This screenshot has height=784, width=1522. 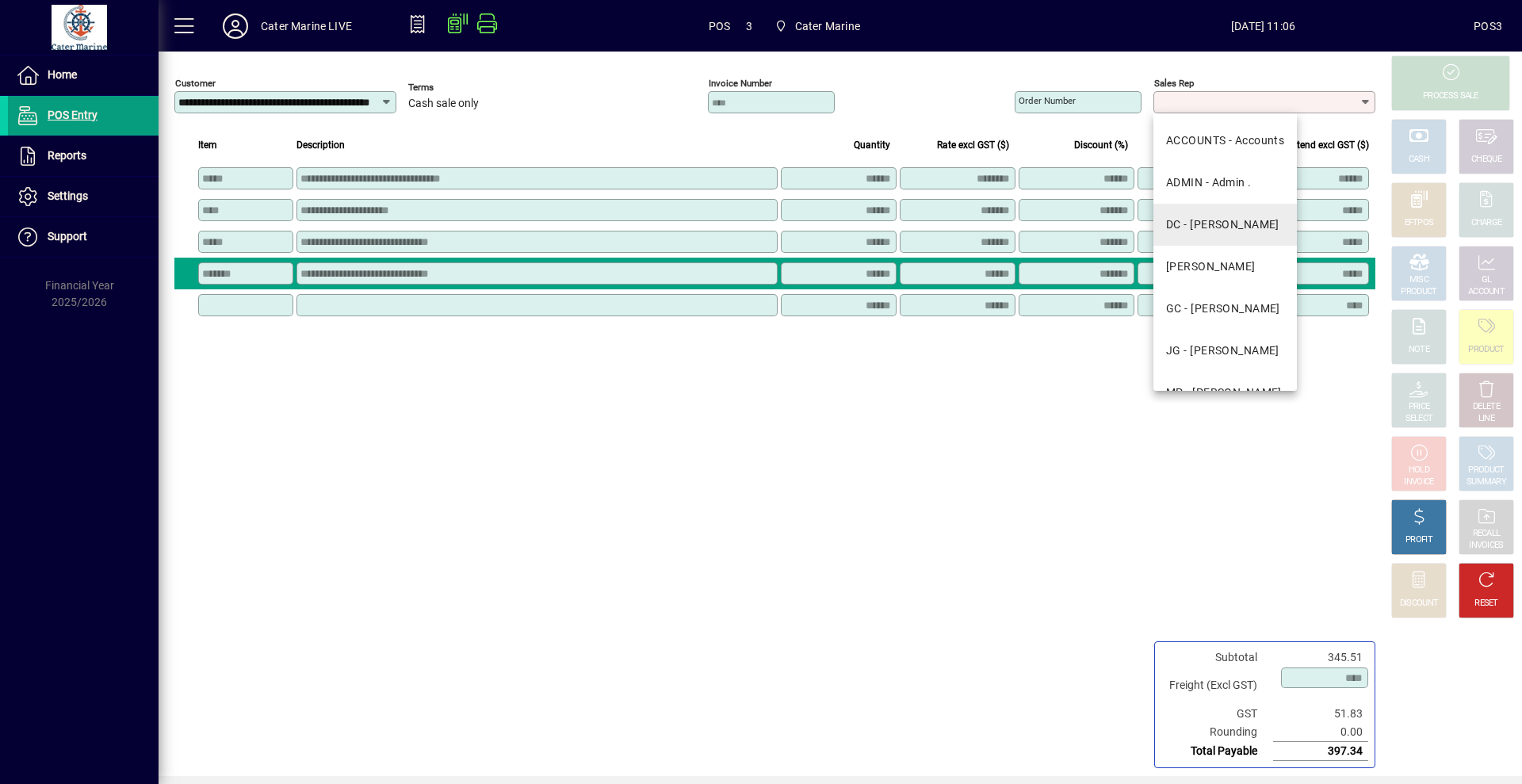 I want to click on a: Settings, so click(x=83, y=196).